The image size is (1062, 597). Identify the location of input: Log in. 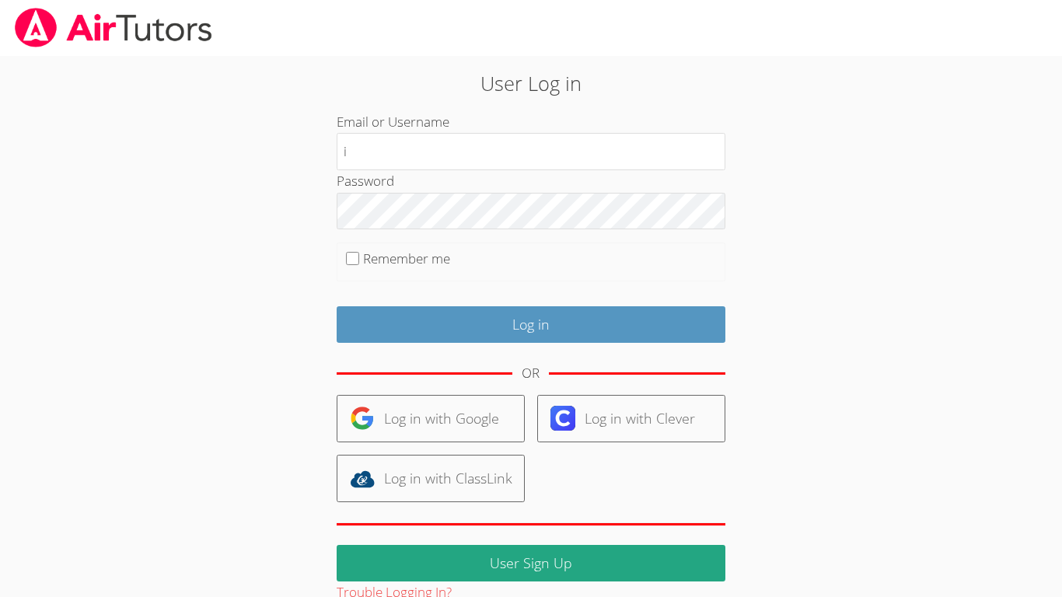
(531, 324).